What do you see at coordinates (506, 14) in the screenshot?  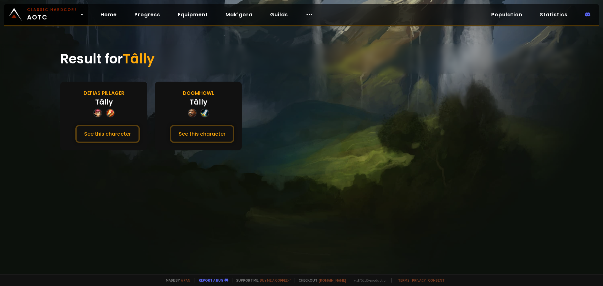 I see `a: Population` at bounding box center [506, 14].